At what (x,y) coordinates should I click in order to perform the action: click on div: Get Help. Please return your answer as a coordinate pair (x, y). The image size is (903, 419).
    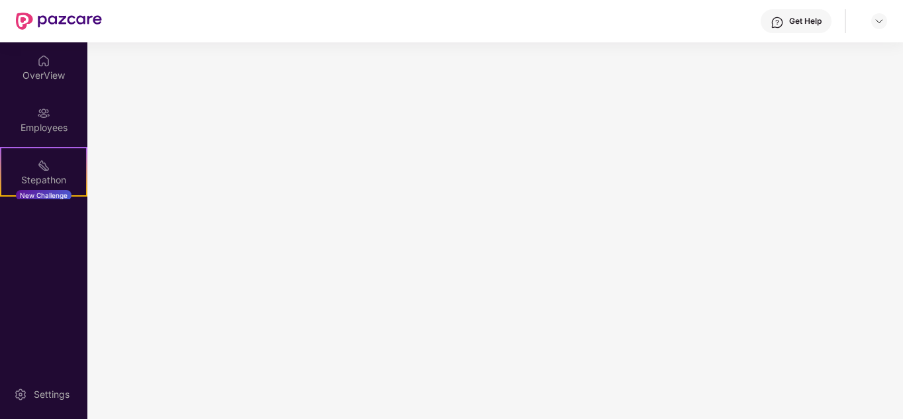
    Looking at the image, I should click on (805, 21).